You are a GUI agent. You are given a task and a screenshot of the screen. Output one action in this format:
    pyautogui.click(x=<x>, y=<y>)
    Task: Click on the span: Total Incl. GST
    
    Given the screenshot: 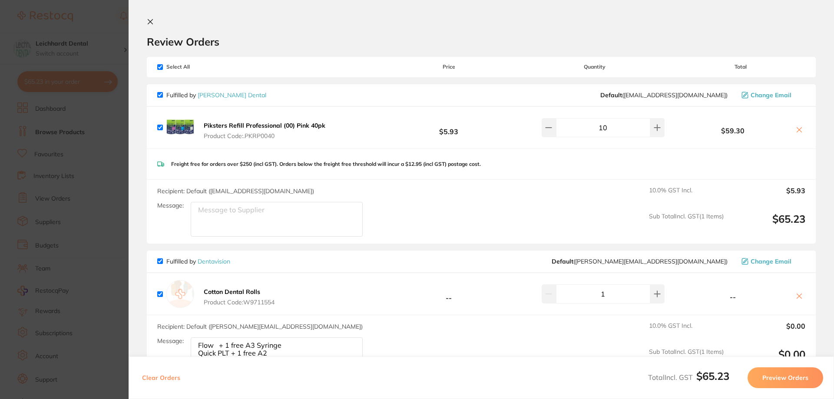 What is the action you would take?
    pyautogui.click(x=688, y=377)
    